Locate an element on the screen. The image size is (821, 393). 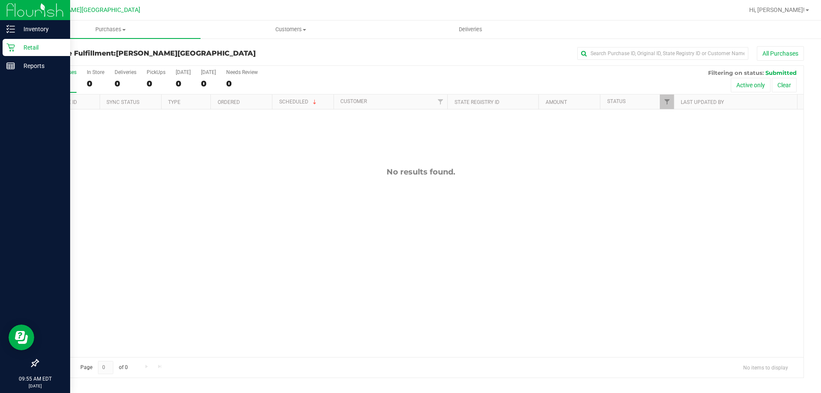
p: 09:55 AM EDT is located at coordinates (35, 379).